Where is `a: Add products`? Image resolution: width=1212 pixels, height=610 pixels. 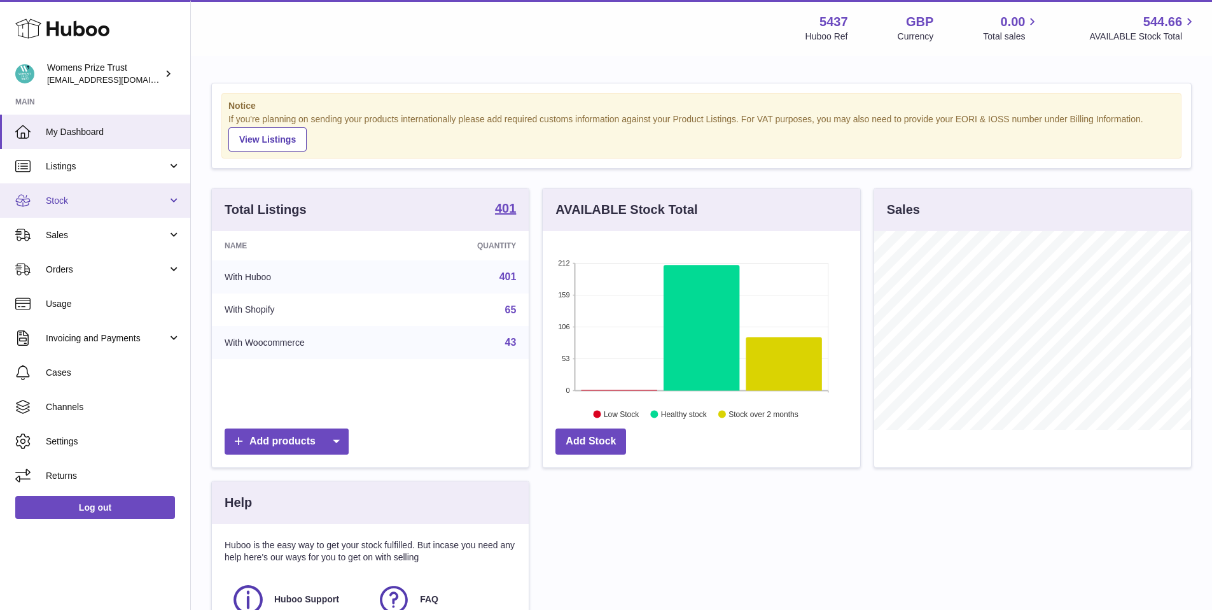 a: Add products is located at coordinates (286, 441).